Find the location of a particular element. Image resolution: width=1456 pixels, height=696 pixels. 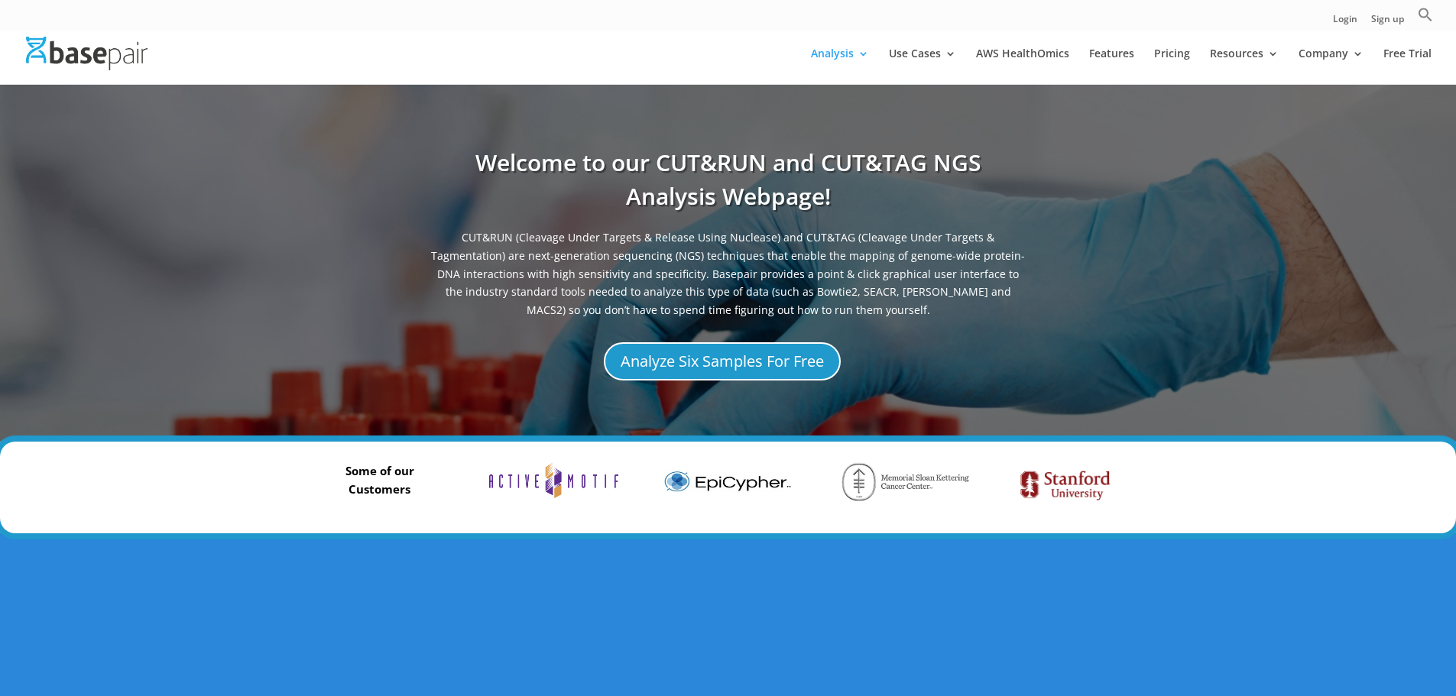

img: stanford is located at coordinates (1066, 485).